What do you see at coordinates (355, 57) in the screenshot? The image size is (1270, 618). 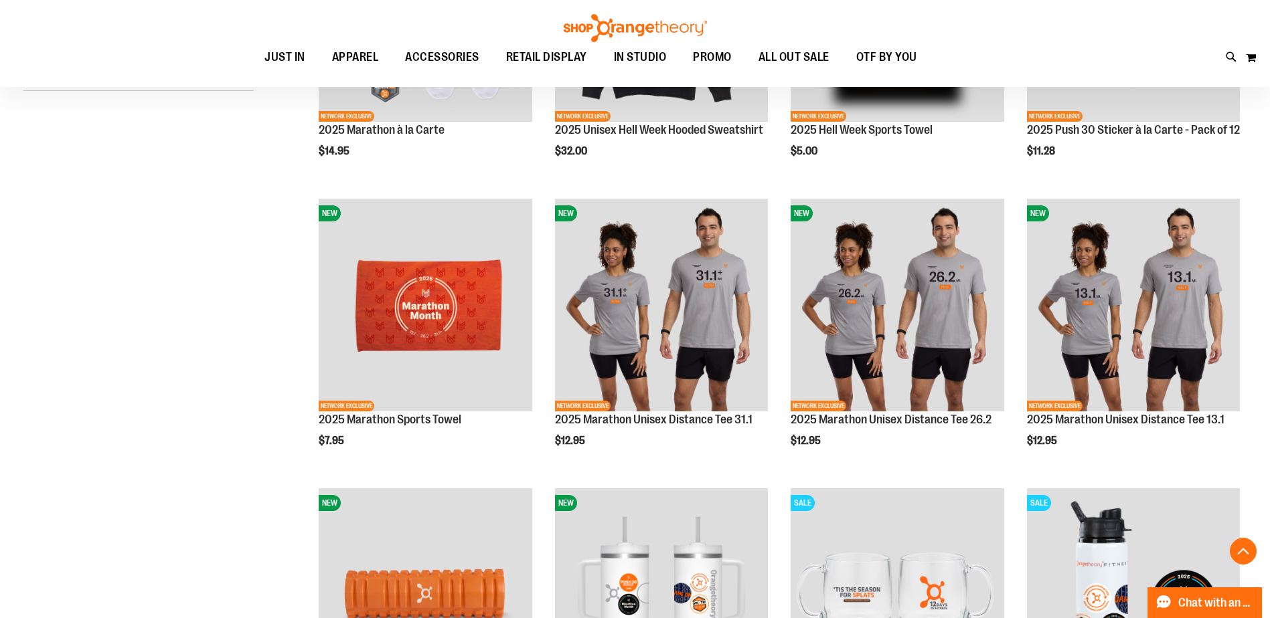 I see `span: APPAREL` at bounding box center [355, 57].